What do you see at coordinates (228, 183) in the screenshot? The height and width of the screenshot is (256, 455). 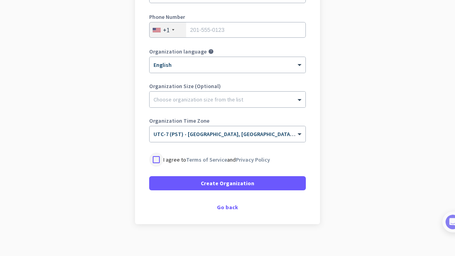 I see `span: Create Organization` at bounding box center [228, 183].